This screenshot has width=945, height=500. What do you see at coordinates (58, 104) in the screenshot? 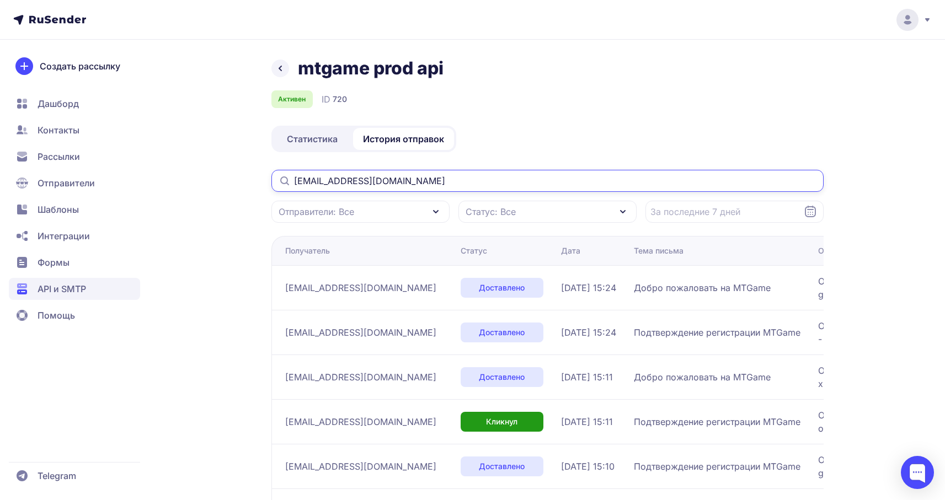
I see `span: Дашборд` at bounding box center [58, 104].